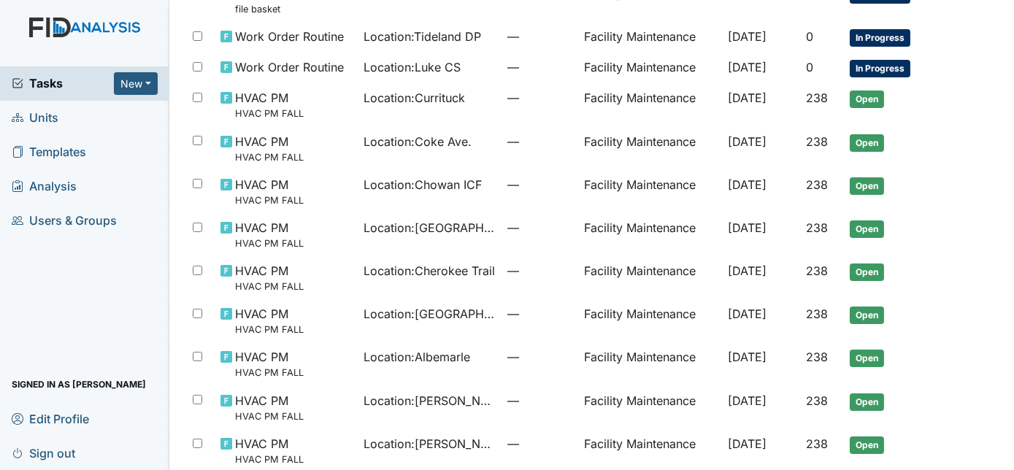 Image resolution: width=1014 pixels, height=470 pixels. I want to click on span: Location : Currituck, so click(415, 98).